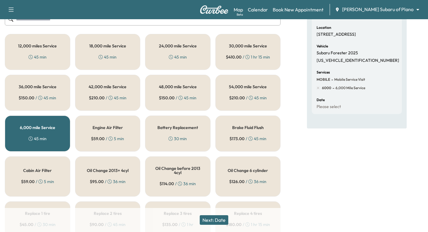 This screenshot has width=428, height=232. Describe the element at coordinates (323, 80) in the screenshot. I see `span: MOBILE` at that location.